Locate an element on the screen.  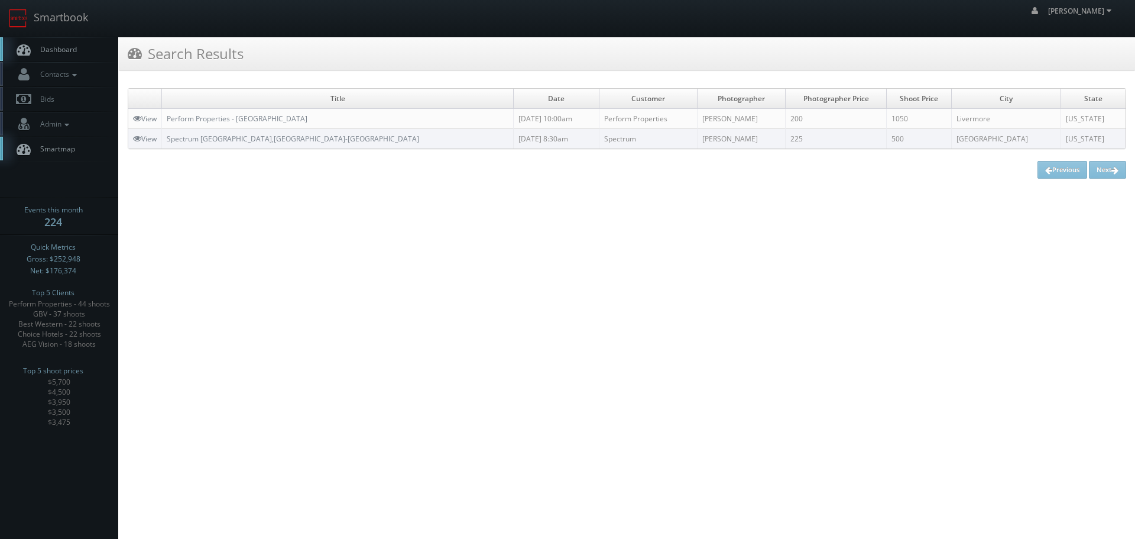
td: Customer is located at coordinates (648, 99).